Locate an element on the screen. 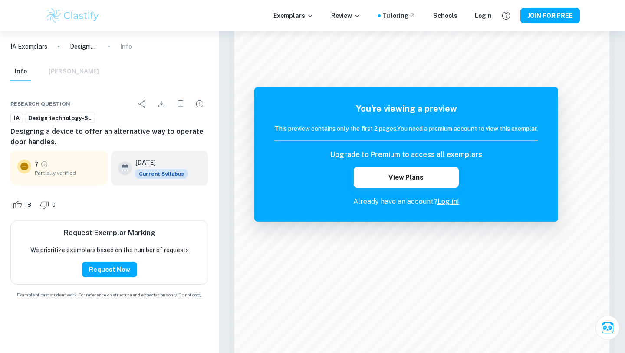 The image size is (625, 353). button: Request Now is located at coordinates (109, 269).